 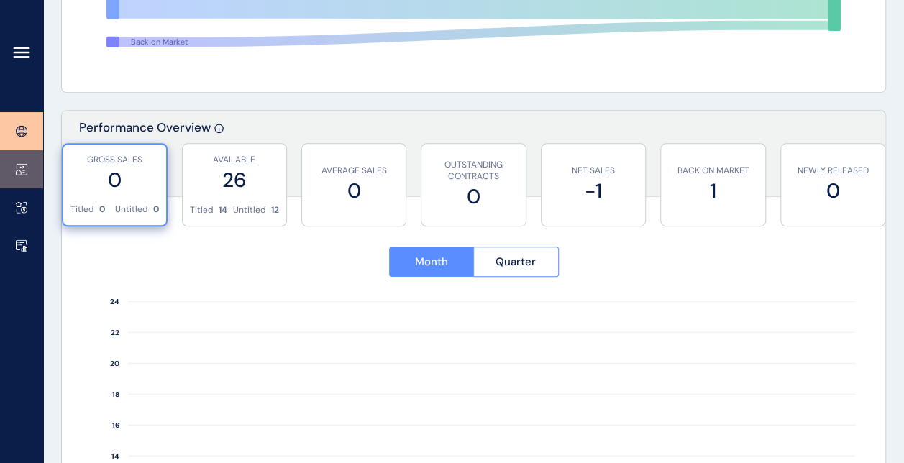 What do you see at coordinates (516, 262) in the screenshot?
I see `span: Quarter` at bounding box center [516, 262].